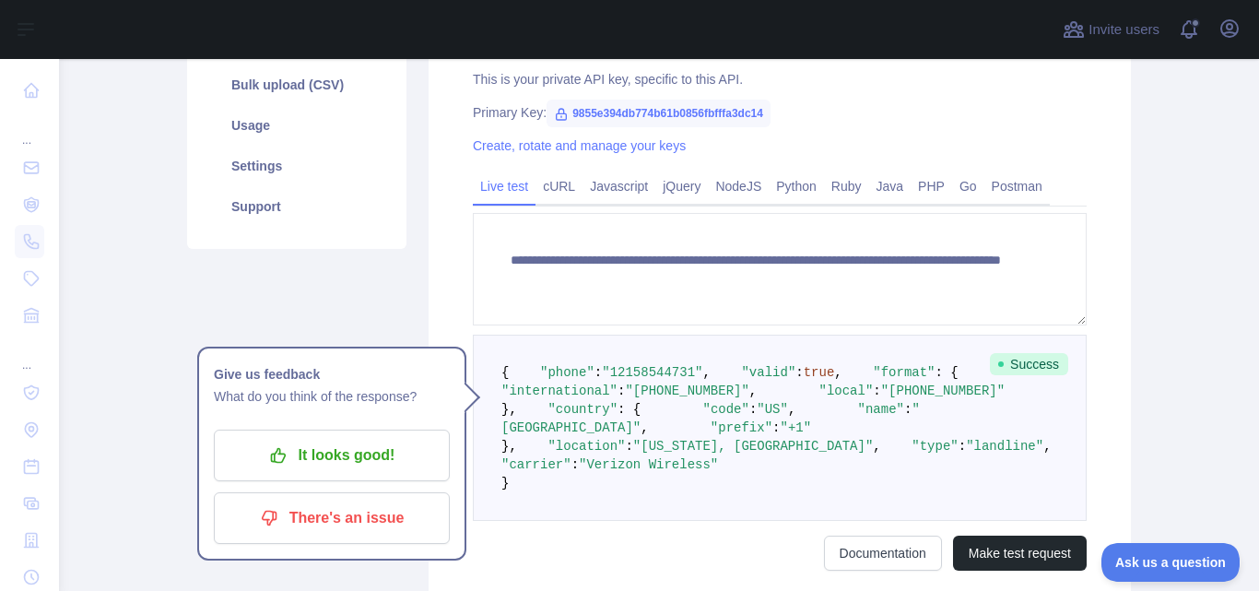 This screenshot has width=1259, height=591. I want to click on a: PHP, so click(931, 186).